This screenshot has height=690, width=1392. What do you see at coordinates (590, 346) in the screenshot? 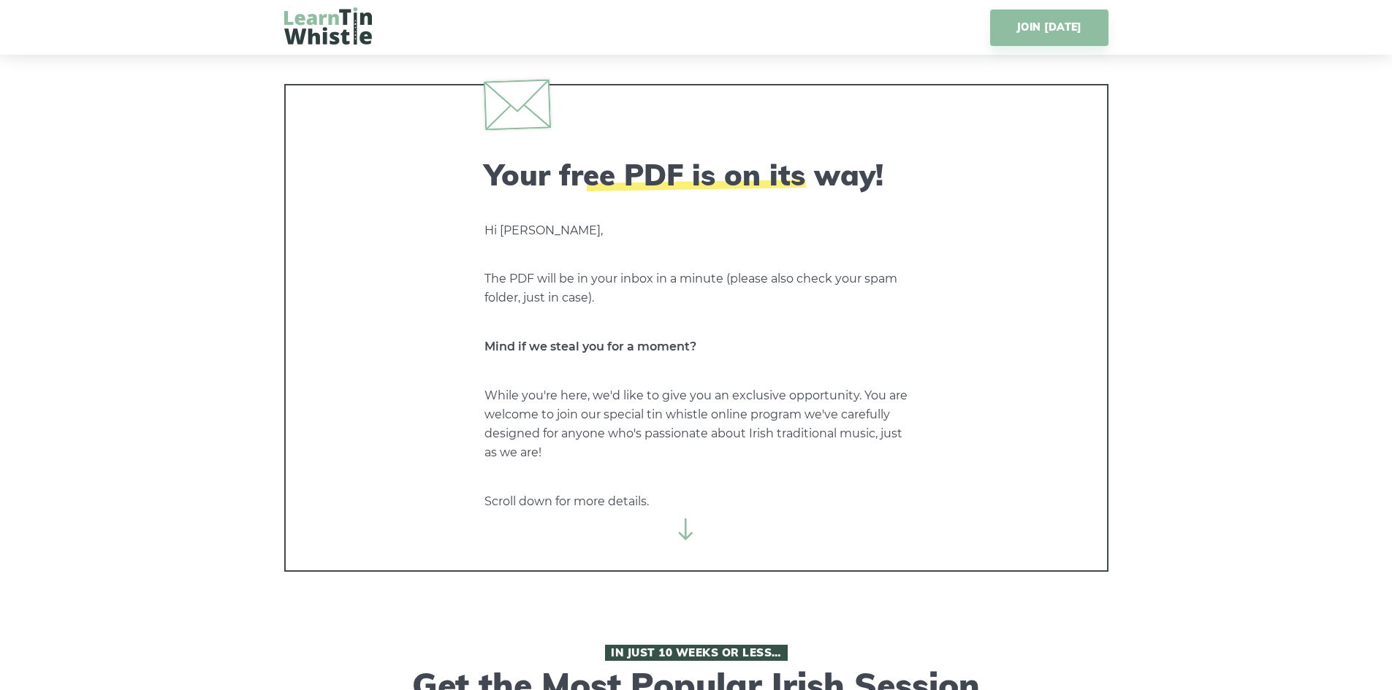
I see `strong: Mind if we steal you for a moment?` at bounding box center [590, 346].